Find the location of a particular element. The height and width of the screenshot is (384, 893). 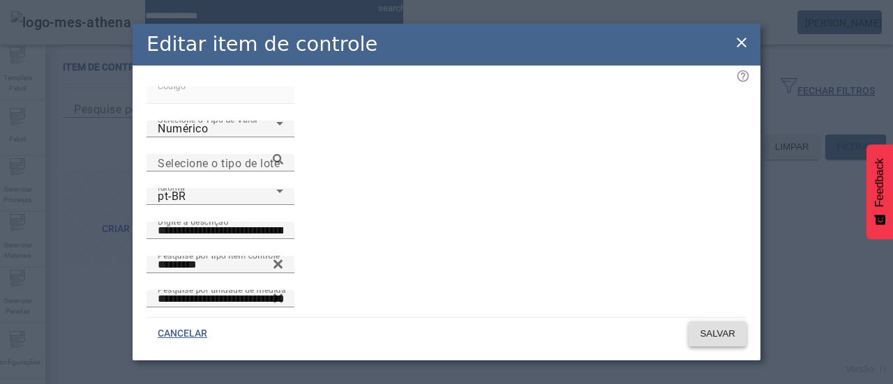

mat-label: Pesquise por unidade de medida is located at coordinates (222, 289).